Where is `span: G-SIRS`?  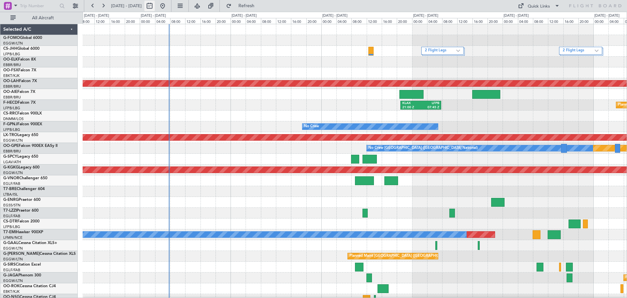
span: G-SIRS is located at coordinates (9, 264).